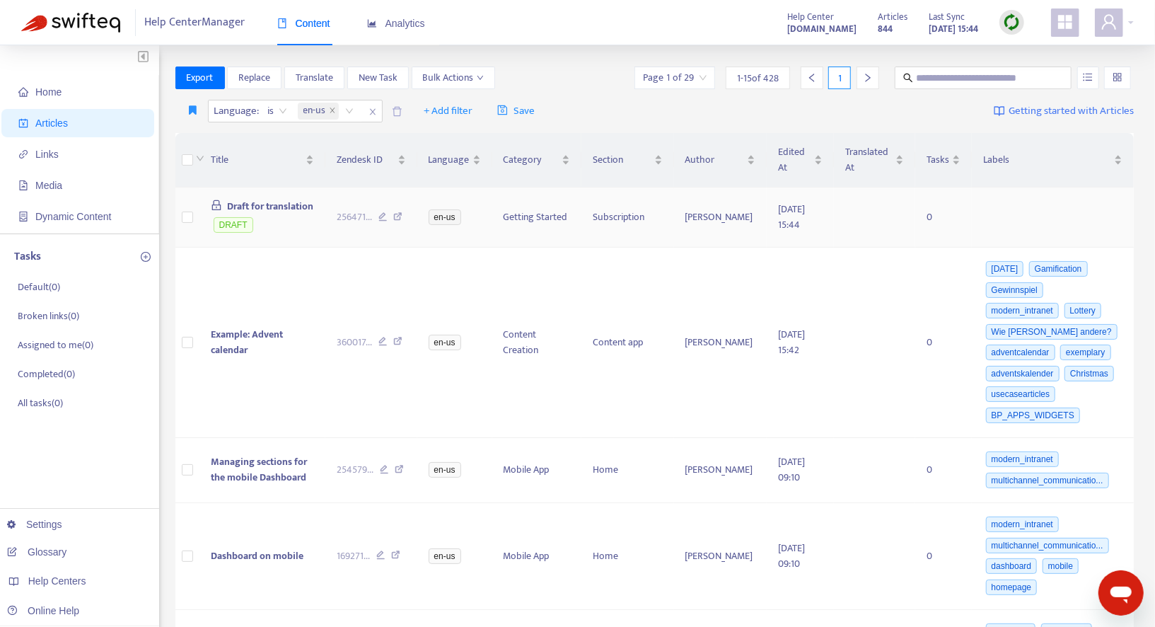 This screenshot has height=627, width=1155. What do you see at coordinates (48, 316) in the screenshot?
I see `p: Broken links ( 0 )` at bounding box center [48, 316].